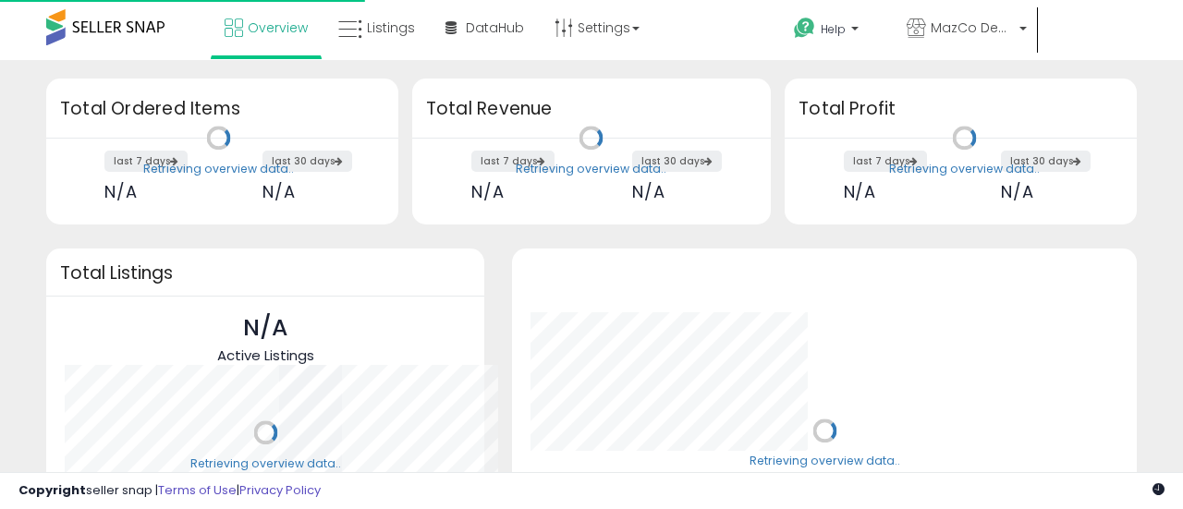  What do you see at coordinates (391, 28) in the screenshot?
I see `span: Listings` at bounding box center [391, 28].